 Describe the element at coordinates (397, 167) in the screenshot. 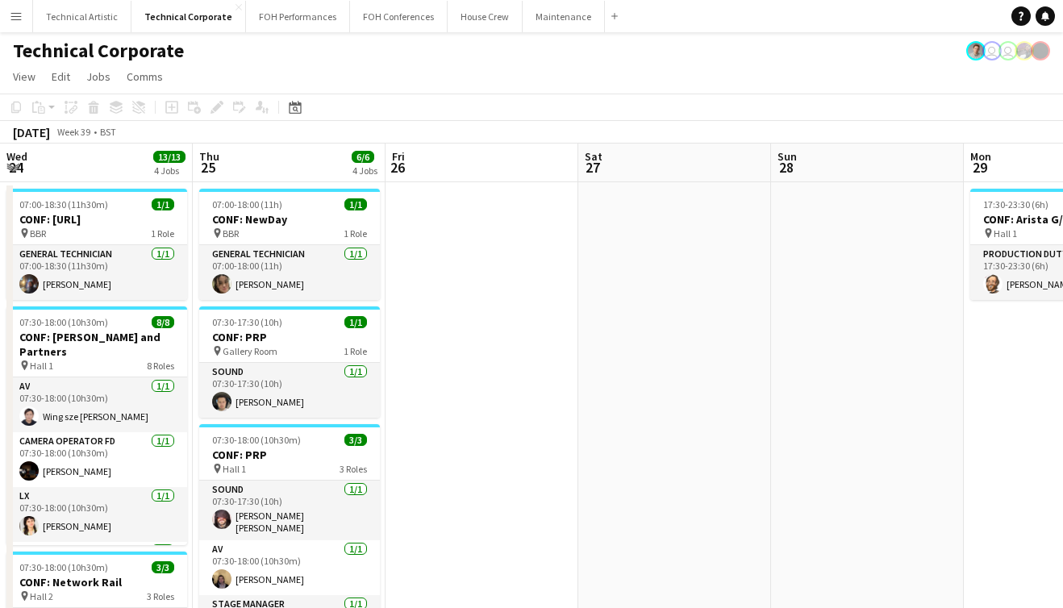

I see `span: 26` at that location.